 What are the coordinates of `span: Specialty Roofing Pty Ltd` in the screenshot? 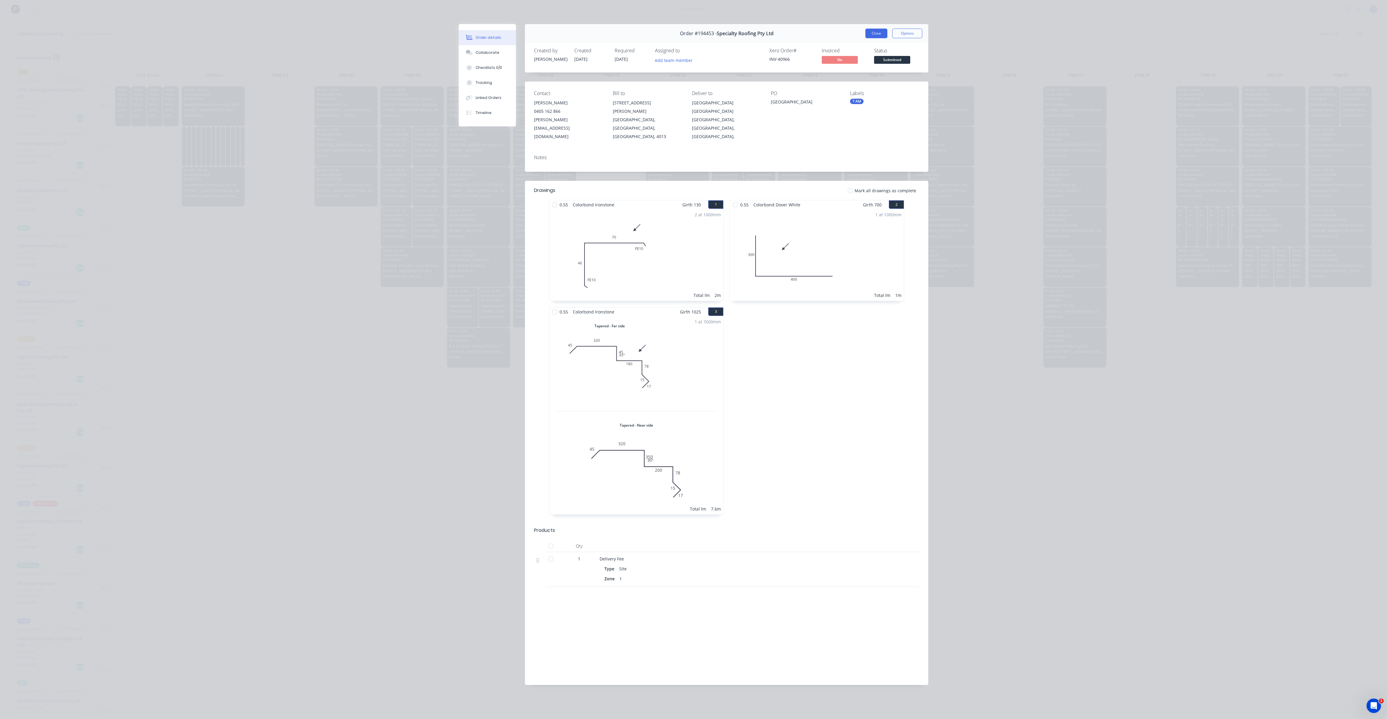 It's located at (745, 33).